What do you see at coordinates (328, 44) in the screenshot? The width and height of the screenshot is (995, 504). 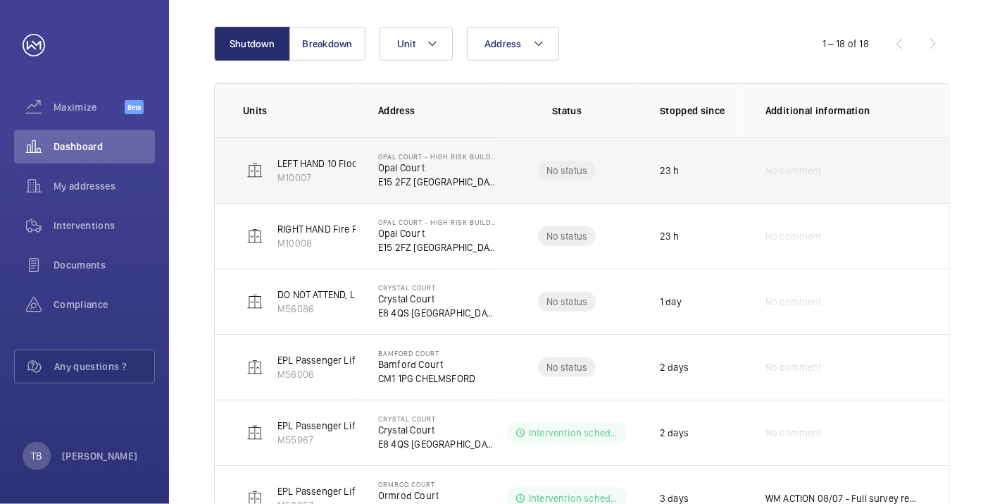 I see `button: Breakdown` at bounding box center [328, 44].